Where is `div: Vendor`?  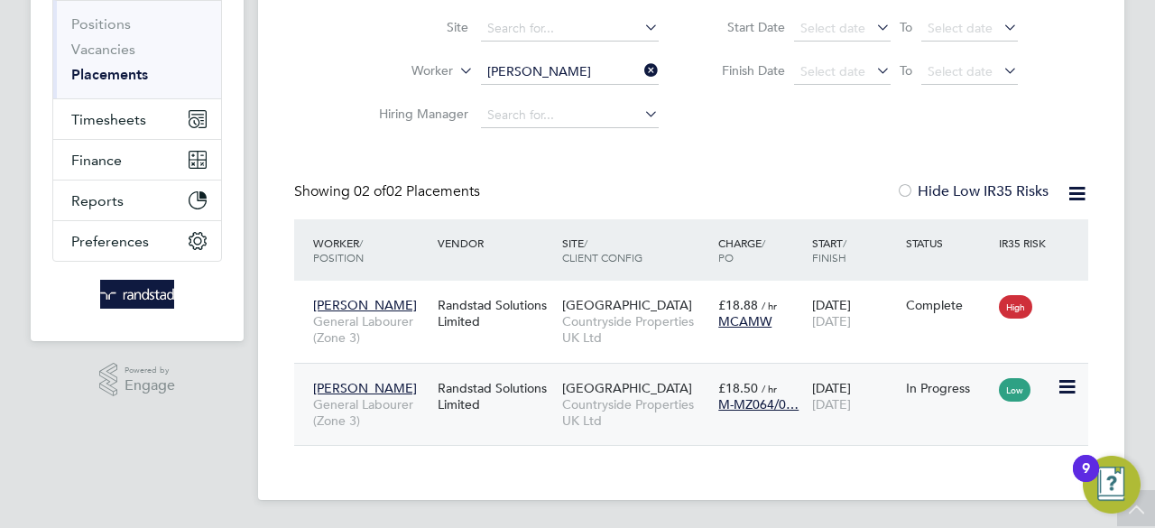
div: Vendor is located at coordinates (496, 243).